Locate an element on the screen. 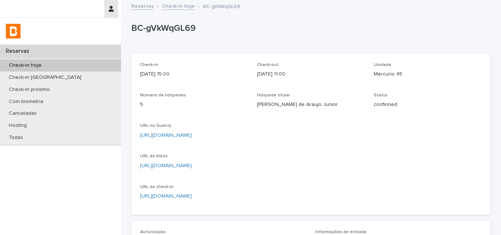  p: confirmed is located at coordinates (427, 104).